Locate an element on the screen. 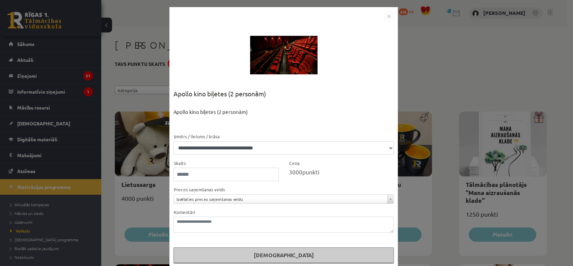  a: Izvēlaties preces saņemšanas veidu is located at coordinates (284, 199).